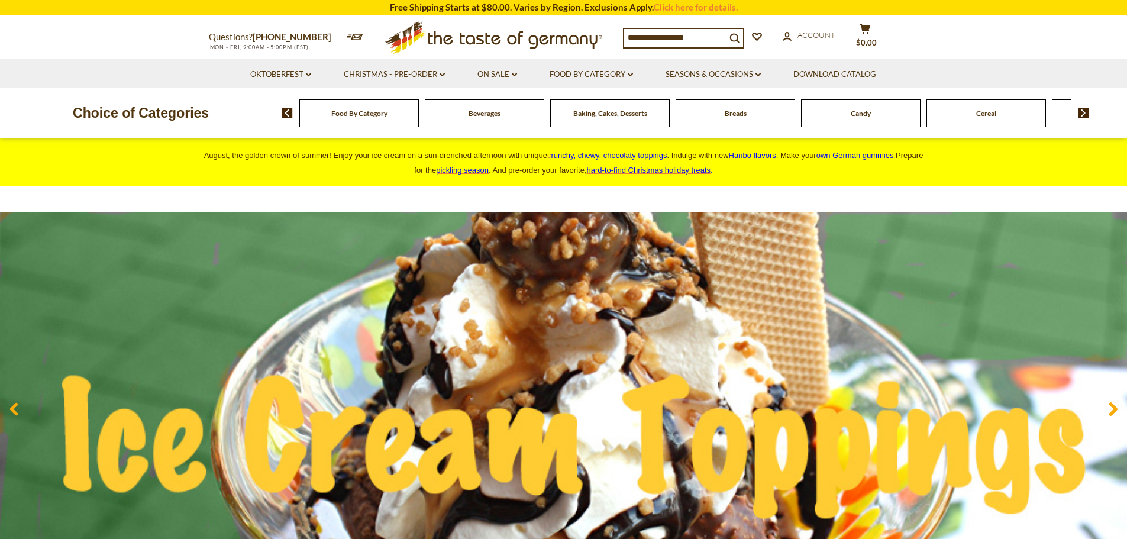  Describe the element at coordinates (484, 113) in the screenshot. I see `a: Beverages` at that location.